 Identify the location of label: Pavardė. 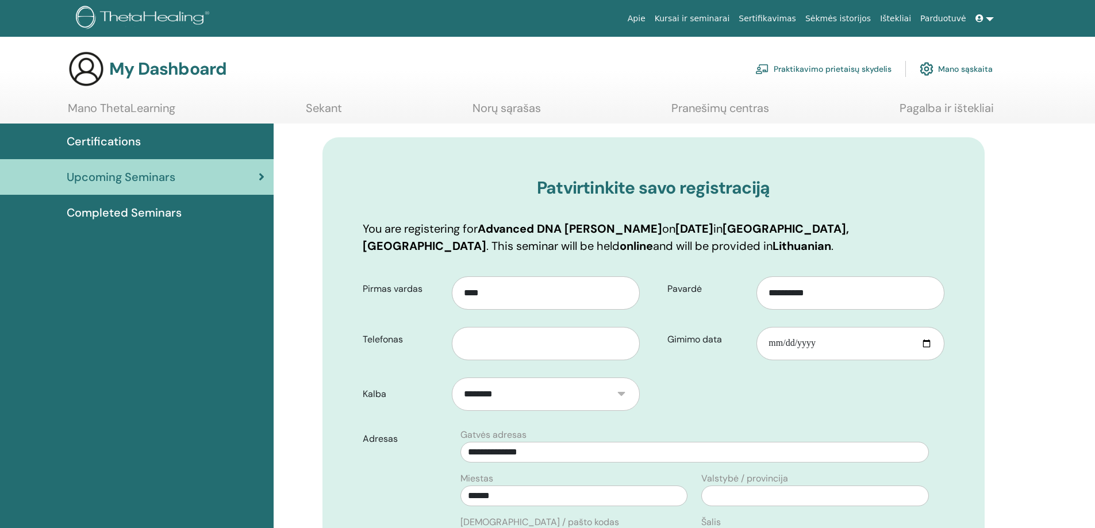
(707, 289).